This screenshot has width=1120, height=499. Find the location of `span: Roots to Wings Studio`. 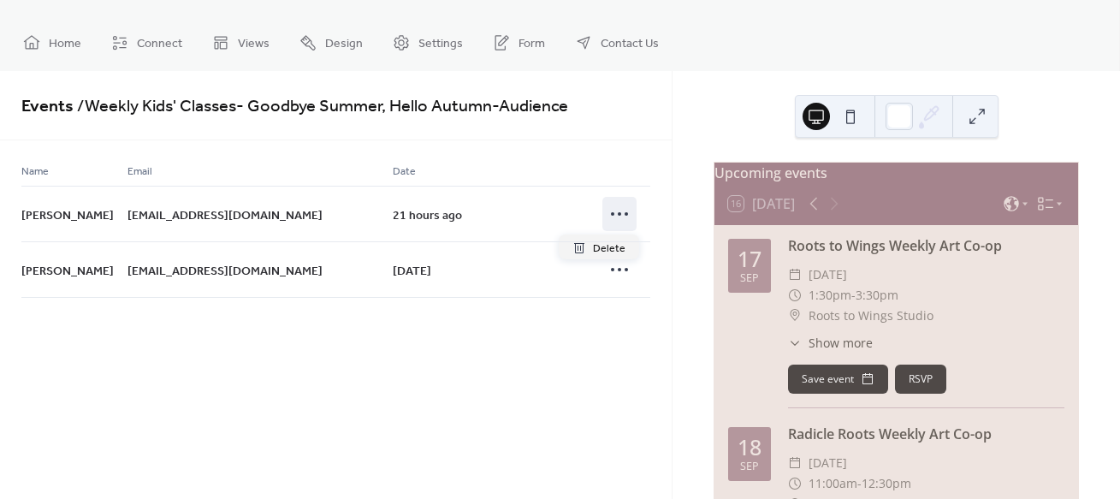

span: Roots to Wings Studio is located at coordinates (871, 316).